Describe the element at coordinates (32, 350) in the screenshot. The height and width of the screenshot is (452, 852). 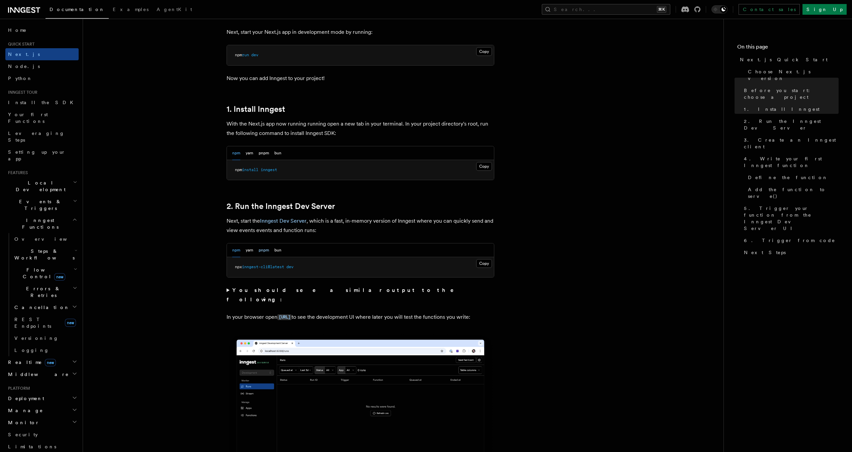
I see `span: Logging` at that location.